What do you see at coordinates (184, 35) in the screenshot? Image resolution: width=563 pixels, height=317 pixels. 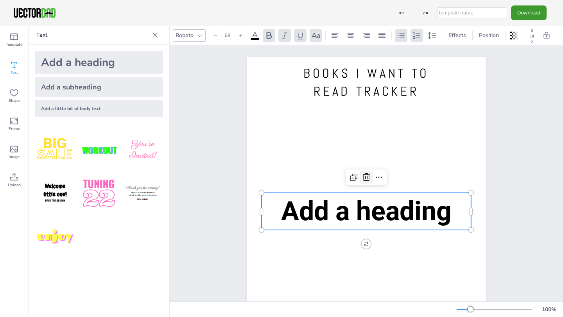 I see `div: Roboto` at bounding box center [184, 35].